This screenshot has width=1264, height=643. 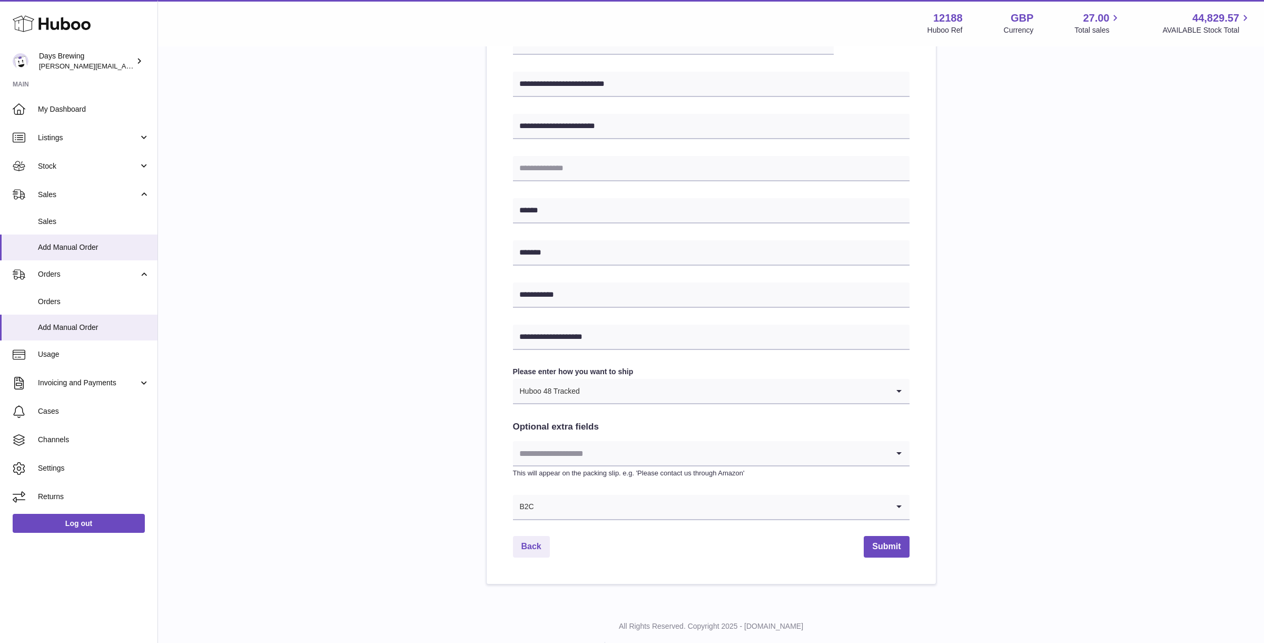 I want to click on p: This will appear on the packing slip. e.g. 'Please contact us through Amazon', so click(x=711, y=473).